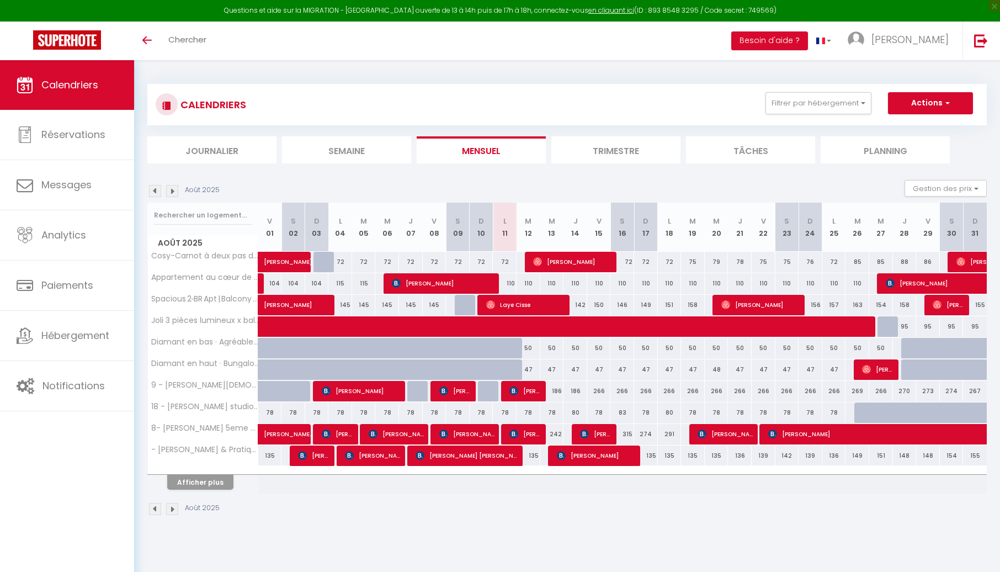 This screenshot has height=572, width=1000. I want to click on div: 85, so click(881, 262).